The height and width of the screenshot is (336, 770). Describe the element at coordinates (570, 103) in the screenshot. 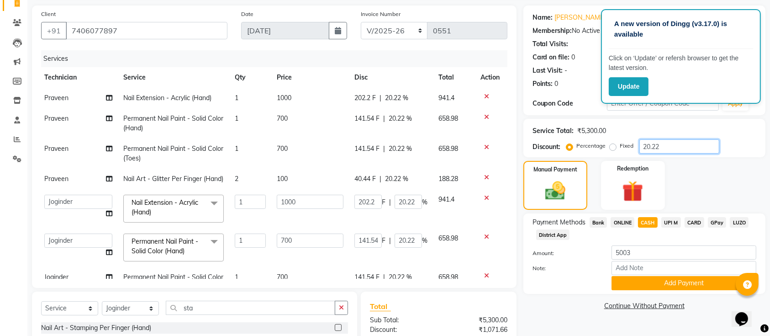

I see `div: Coupon Code` at that location.